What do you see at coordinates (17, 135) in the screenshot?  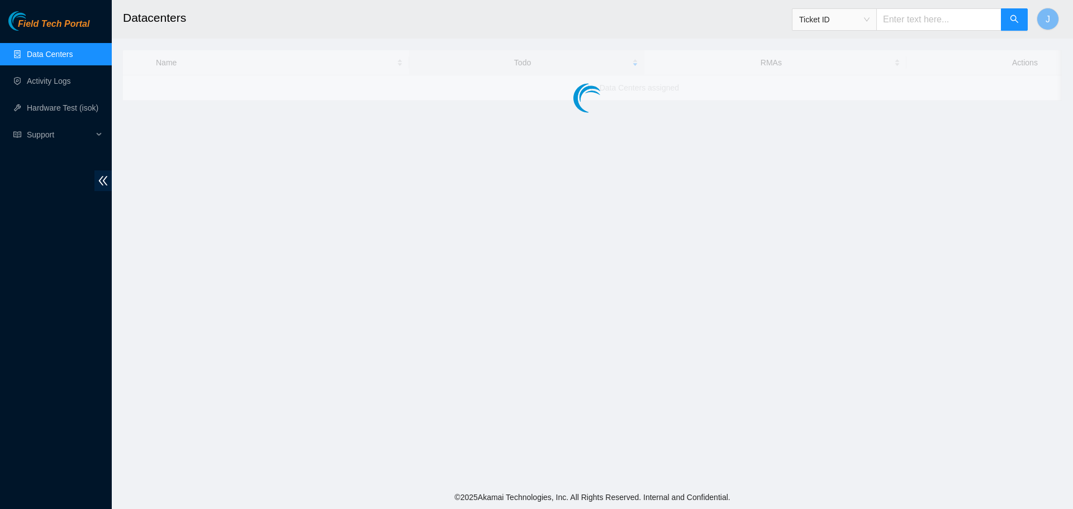 I see `span: read` at bounding box center [17, 135].